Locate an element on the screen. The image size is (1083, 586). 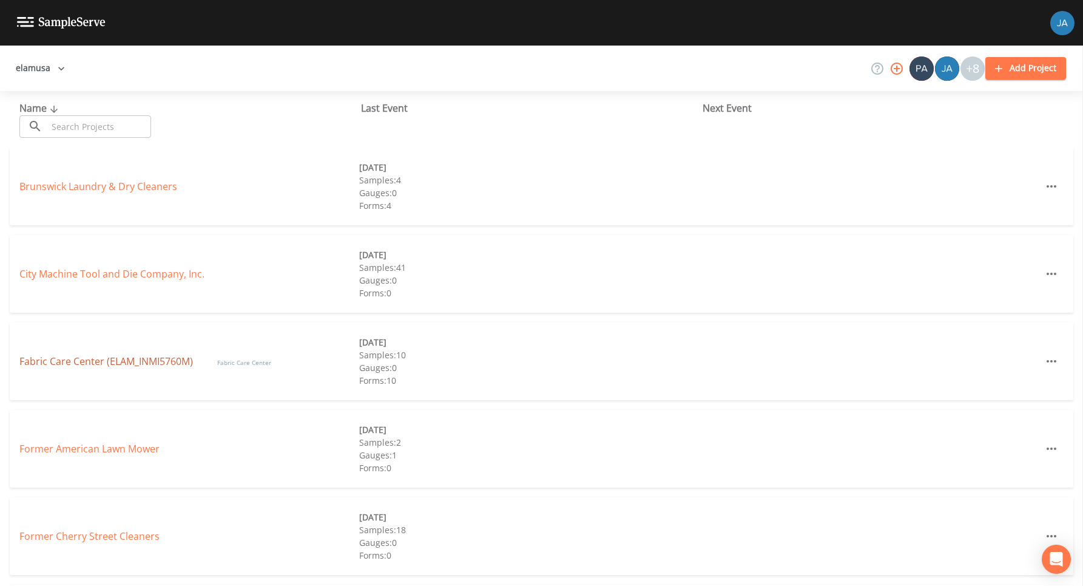
span: Fabric Care Center is located at coordinates (244, 362).